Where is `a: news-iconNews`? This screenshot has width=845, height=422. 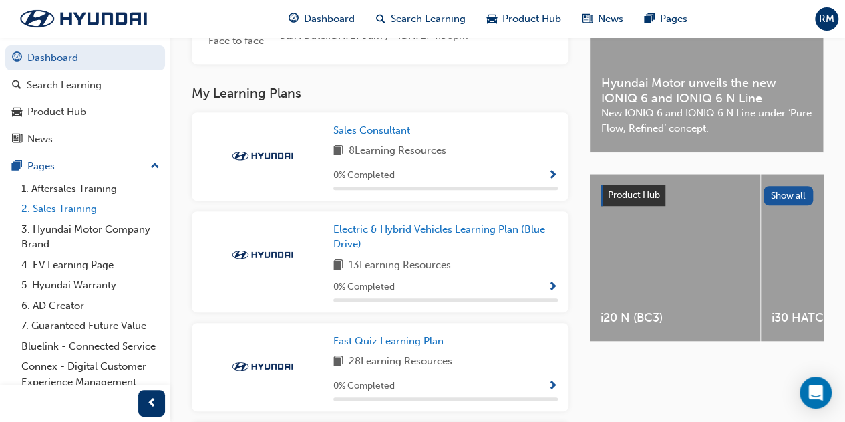
a: news-iconNews is located at coordinates (603, 19).